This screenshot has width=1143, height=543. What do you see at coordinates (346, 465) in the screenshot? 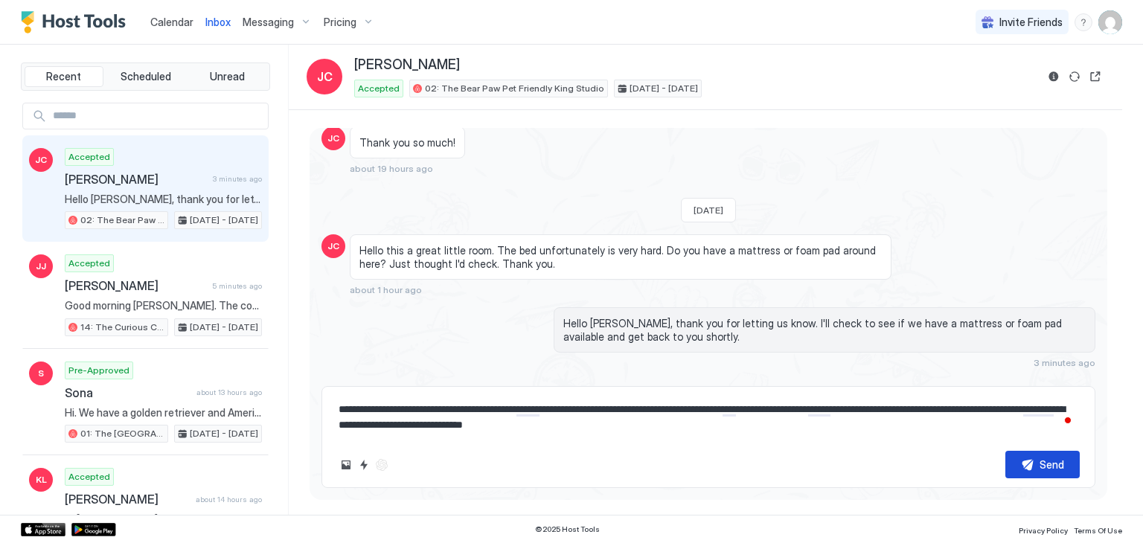
I see `button: Upload image` at bounding box center [346, 465].